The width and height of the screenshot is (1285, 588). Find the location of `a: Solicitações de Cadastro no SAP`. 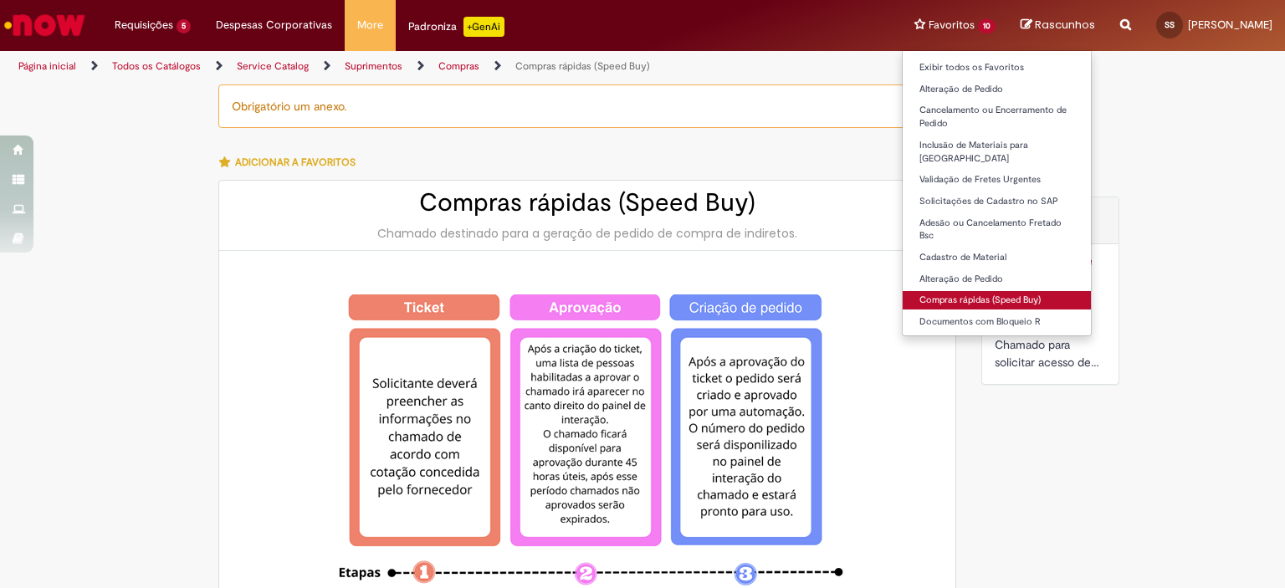

a: Solicitações de Cadastro no SAP is located at coordinates (996, 202).